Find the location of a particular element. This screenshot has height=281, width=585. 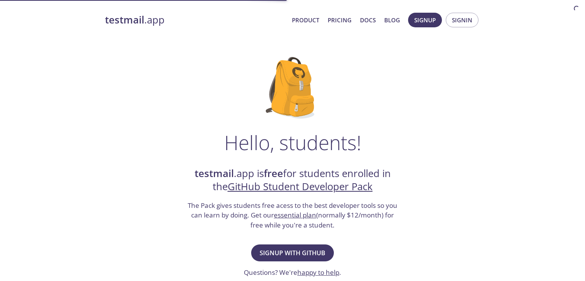

a: GitHub Student Developer Pack is located at coordinates (300, 186).